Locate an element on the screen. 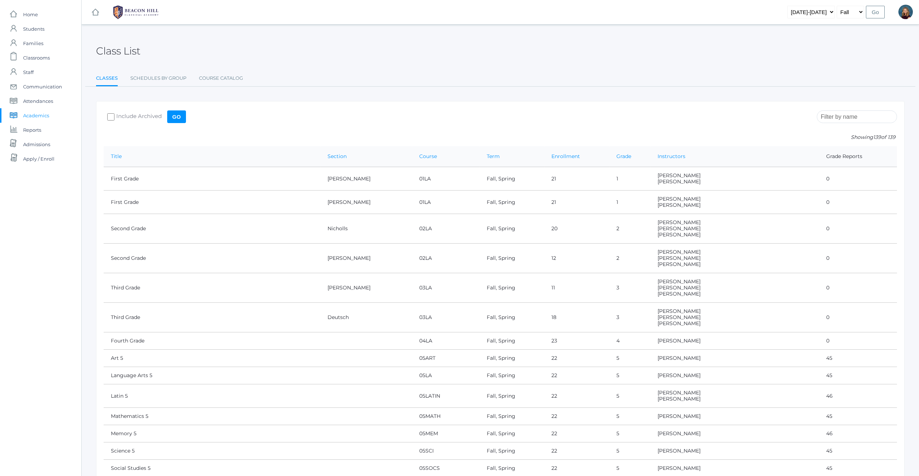 The width and height of the screenshot is (919, 476). a: 23 is located at coordinates (554, 341).